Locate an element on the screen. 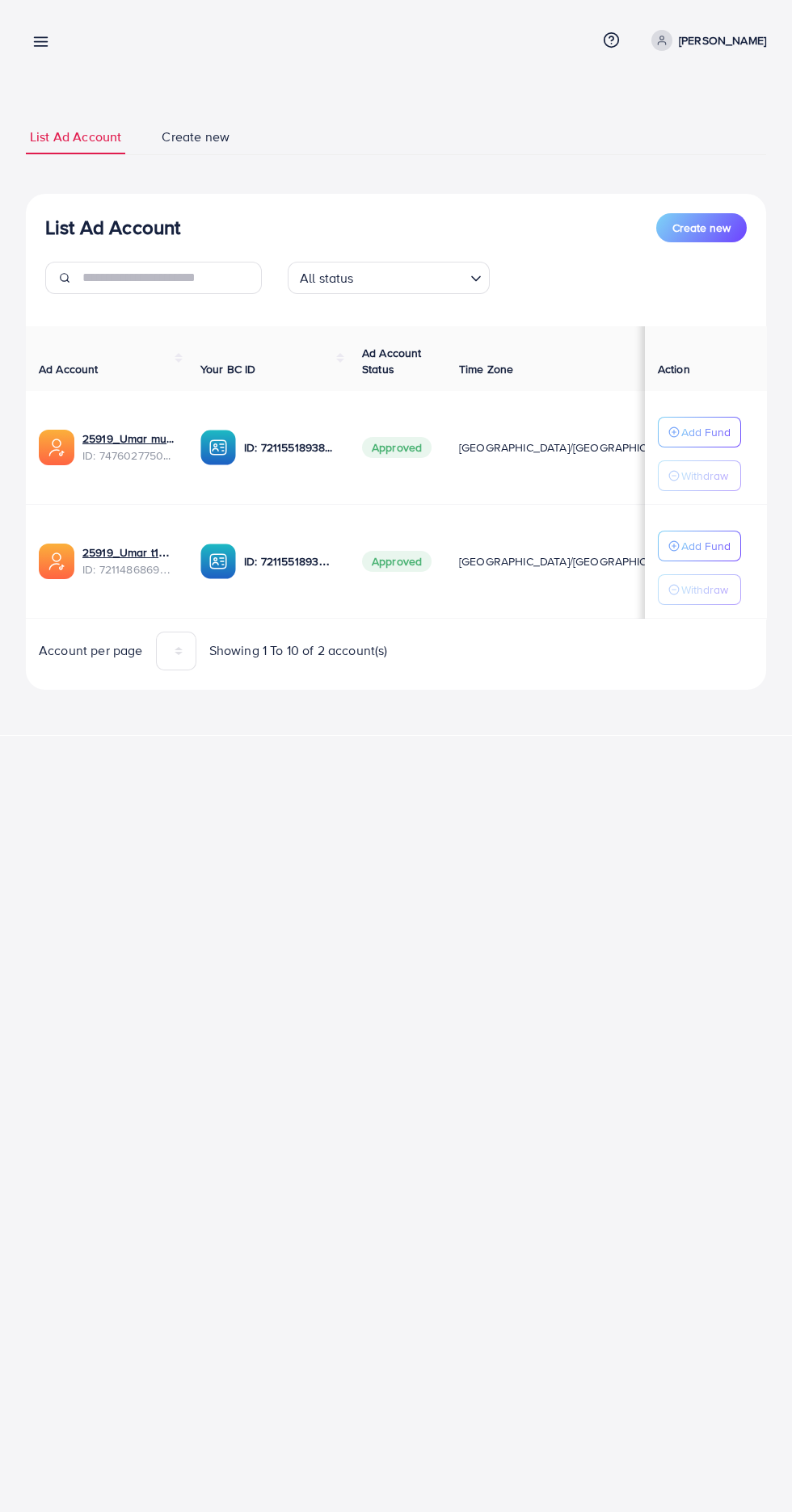 The image size is (792, 1512). span: ID: 7476027750877626369 is located at coordinates (128, 455).